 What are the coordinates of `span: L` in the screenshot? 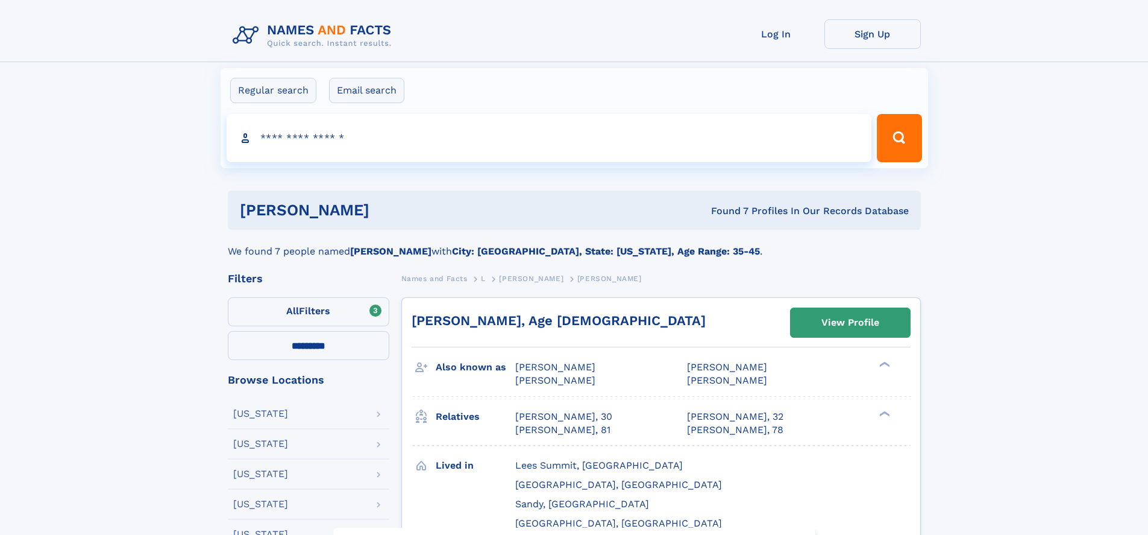 It's located at (483, 278).